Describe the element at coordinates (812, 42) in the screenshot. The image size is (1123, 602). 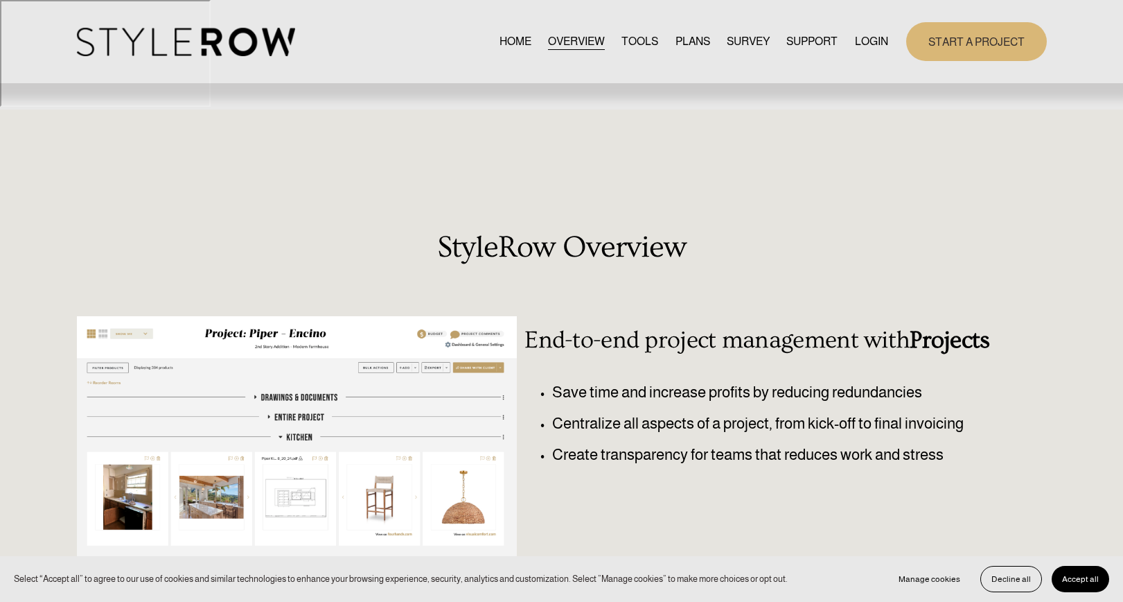
I see `span: SUPPORT` at that location.